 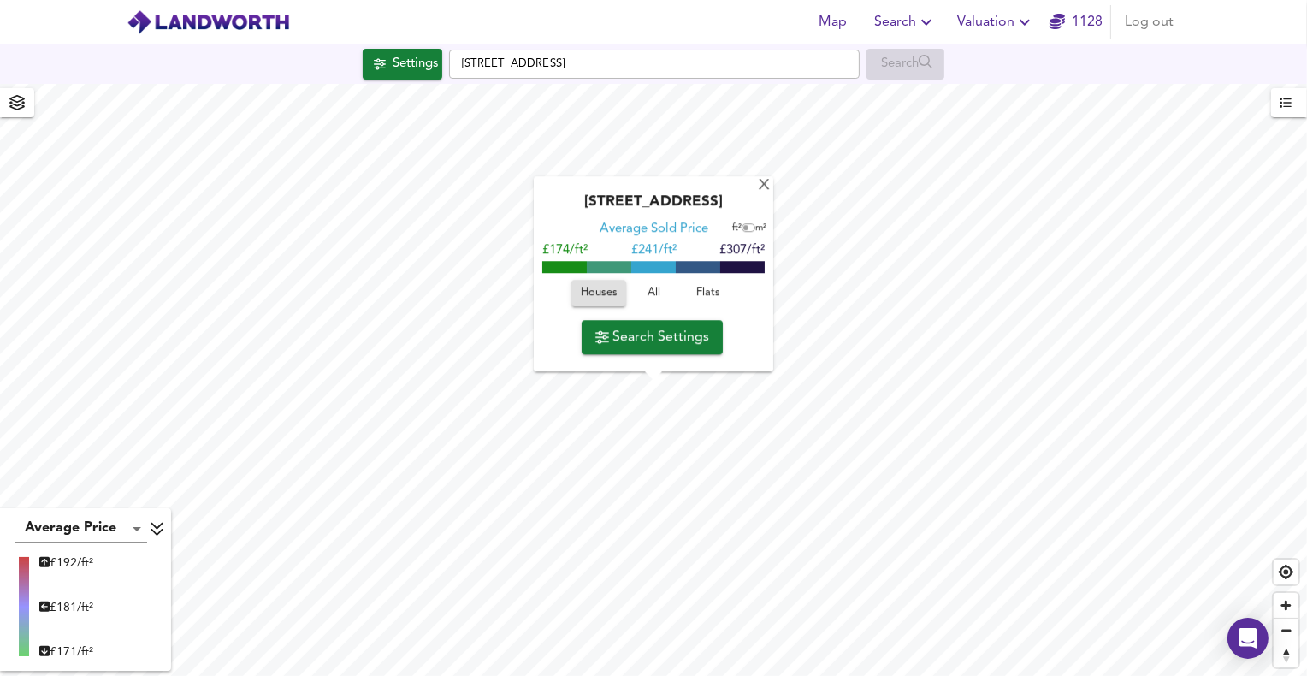 What do you see at coordinates (708, 293) in the screenshot?
I see `span: Flats` at bounding box center [708, 293].